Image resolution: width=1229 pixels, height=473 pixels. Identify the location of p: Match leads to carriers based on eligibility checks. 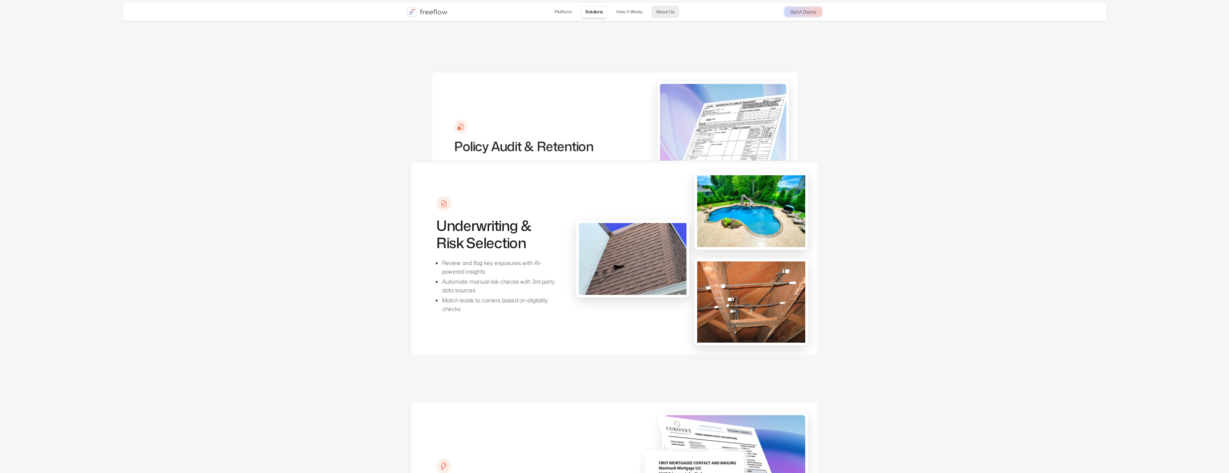
(501, 304).